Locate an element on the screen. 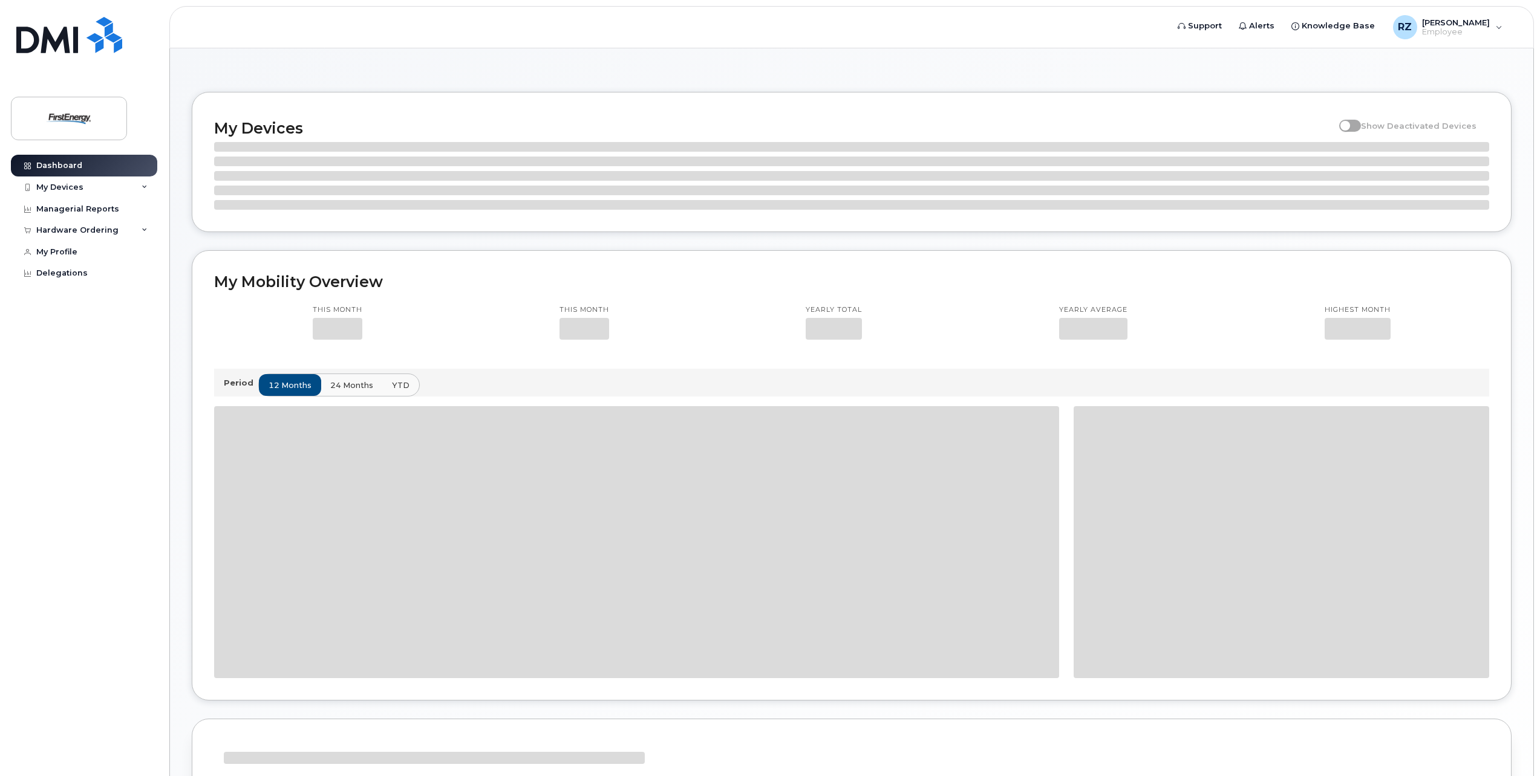 Image resolution: width=1540 pixels, height=776 pixels. p: Yearly average is located at coordinates (1093, 310).